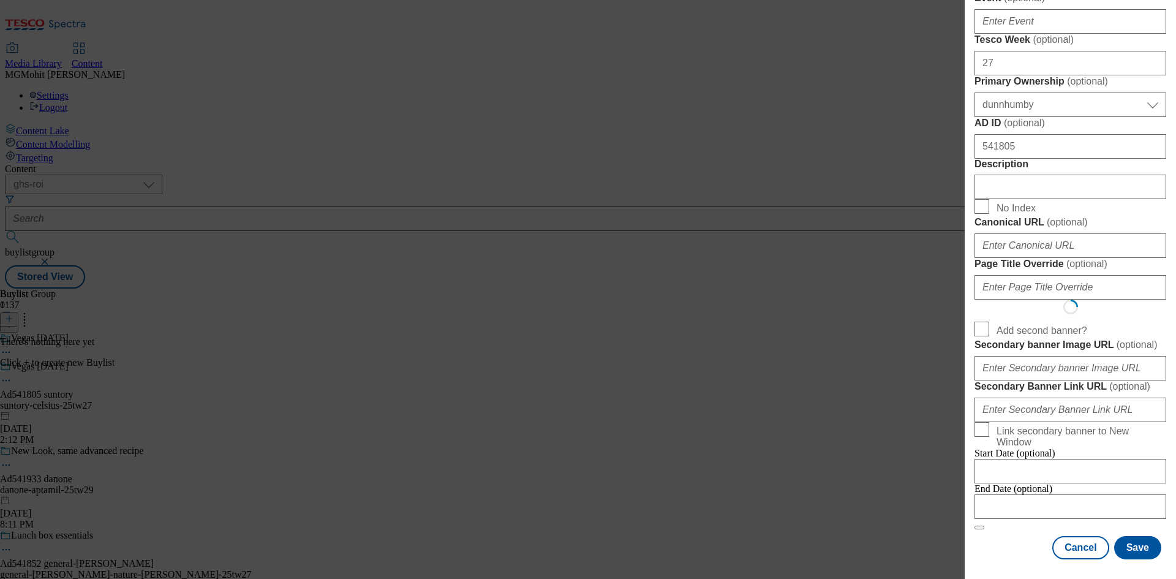  I want to click on span: No Index, so click(1016, 208).